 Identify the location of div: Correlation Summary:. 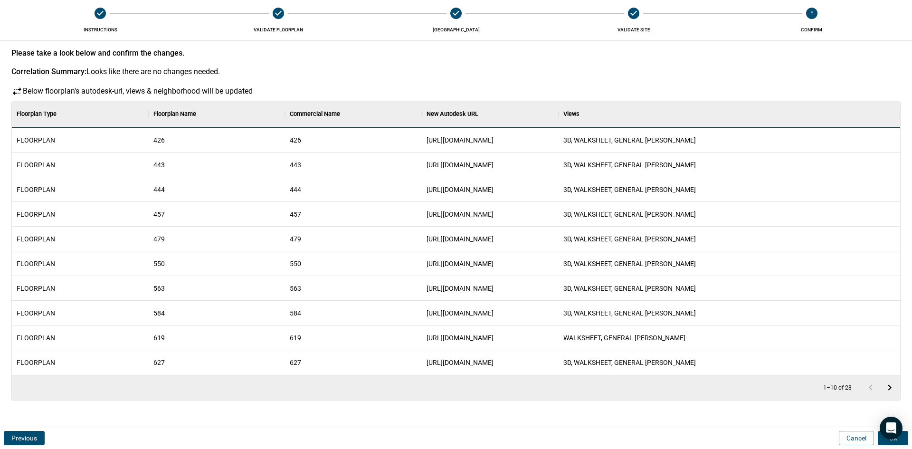
(49, 71).